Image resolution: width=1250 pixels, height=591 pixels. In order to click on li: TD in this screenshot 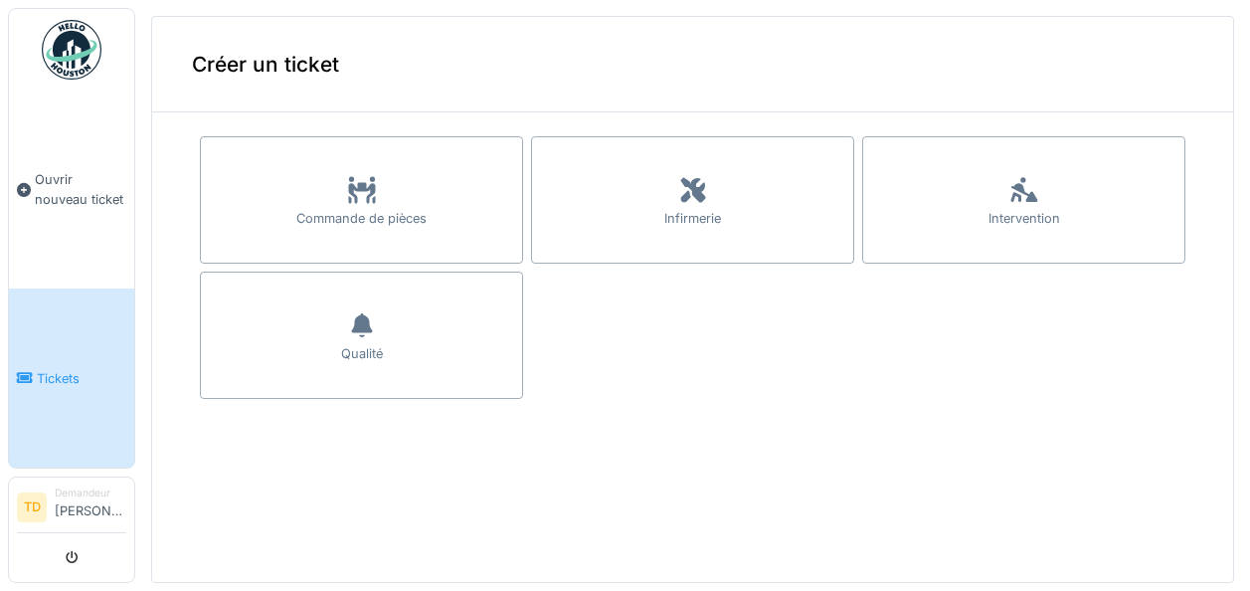, I will do `click(32, 507)`.